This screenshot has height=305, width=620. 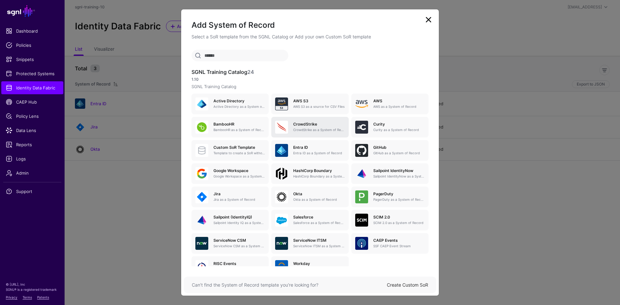 What do you see at coordinates (230, 267) in the screenshot?
I see `a: RISC EventsSSF RISC Event Stream` at bounding box center [230, 267].